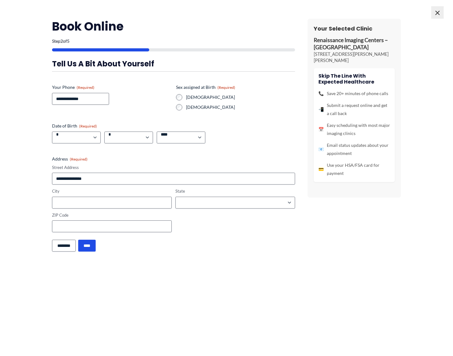 This screenshot has height=356, width=453. What do you see at coordinates (112, 87) in the screenshot?
I see `label: Your Phone` at bounding box center [112, 87].